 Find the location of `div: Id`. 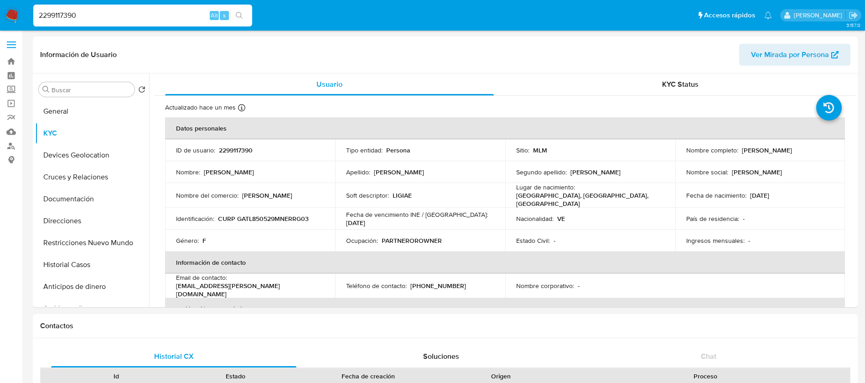

div: Id is located at coordinates (116, 376).